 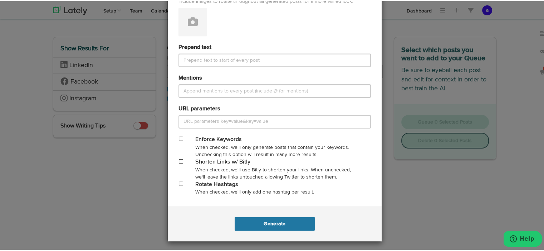 What do you see at coordinates (274, 184) in the screenshot?
I see `div: Rotate Hashtags` at bounding box center [274, 184].